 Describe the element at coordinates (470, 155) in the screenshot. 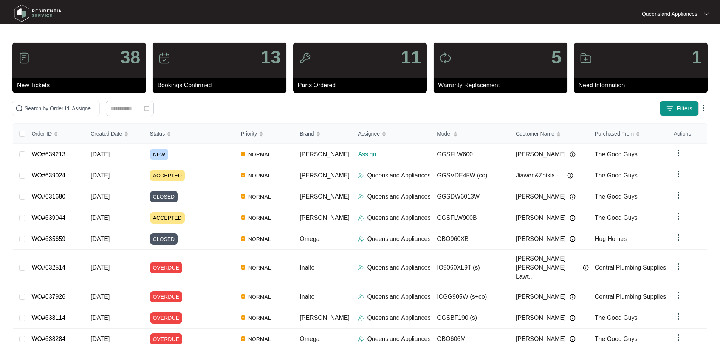

I see `td: GGSFLW600` at that location.